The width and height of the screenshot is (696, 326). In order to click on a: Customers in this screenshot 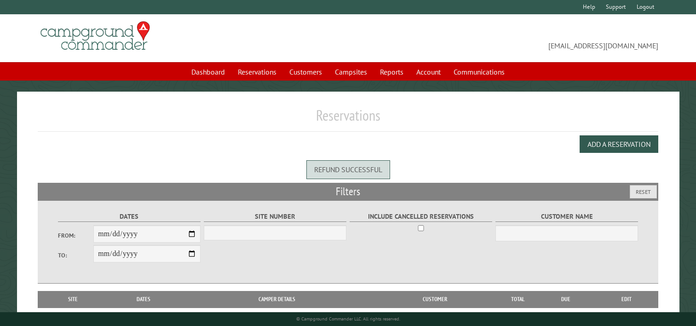, I will do `click(306, 72)`.